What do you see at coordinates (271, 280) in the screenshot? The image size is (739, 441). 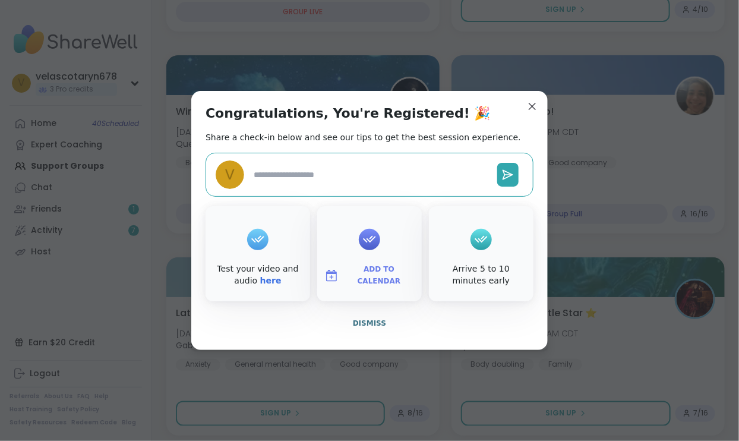 I see `a: here` at bounding box center [271, 280].